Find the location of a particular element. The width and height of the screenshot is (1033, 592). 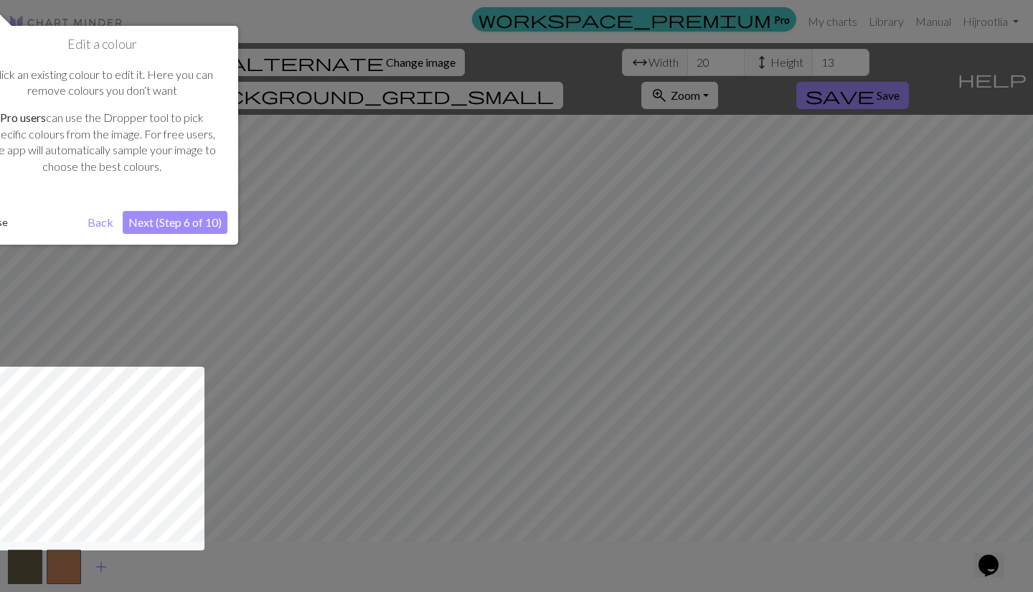

button: Back is located at coordinates (100, 222).